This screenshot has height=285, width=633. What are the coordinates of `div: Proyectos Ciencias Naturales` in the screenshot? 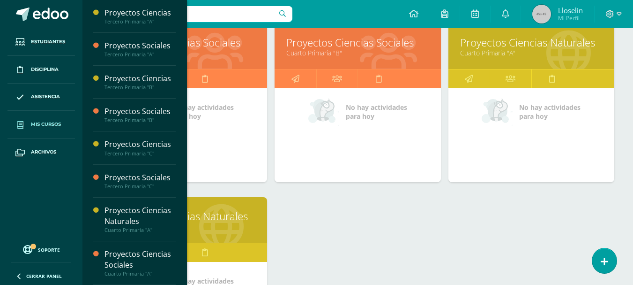 It's located at (140, 216).